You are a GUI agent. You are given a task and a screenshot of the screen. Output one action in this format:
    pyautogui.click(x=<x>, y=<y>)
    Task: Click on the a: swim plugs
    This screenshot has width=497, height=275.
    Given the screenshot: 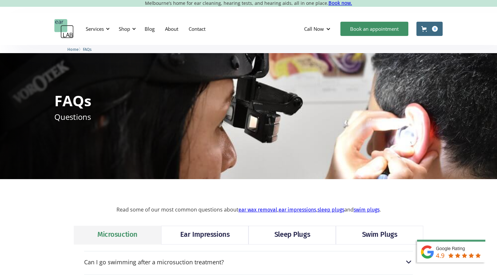 What is the action you would take?
    pyautogui.click(x=366, y=209)
    